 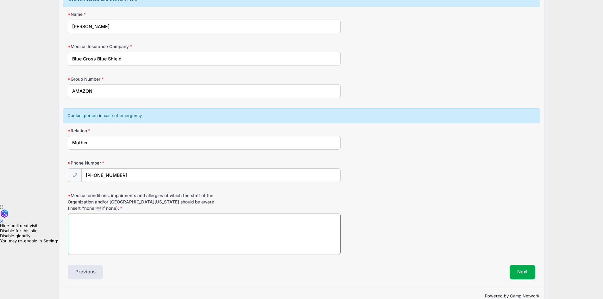 I want to click on button: Next, so click(x=523, y=272).